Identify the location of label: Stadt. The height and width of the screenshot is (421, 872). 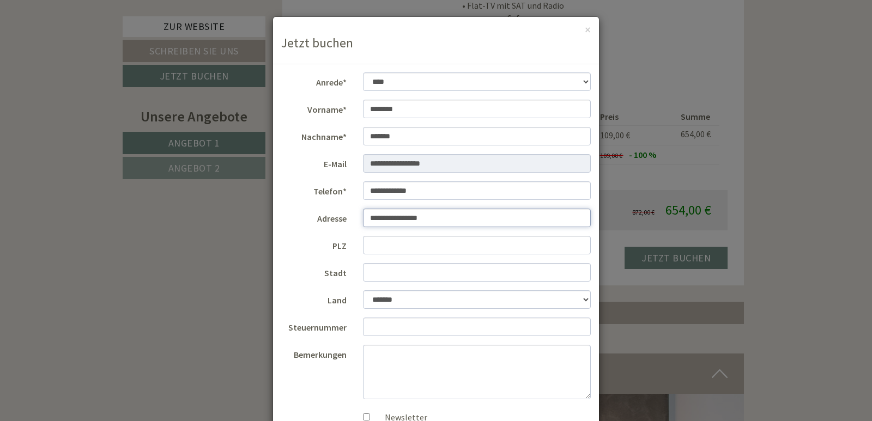
(314, 271).